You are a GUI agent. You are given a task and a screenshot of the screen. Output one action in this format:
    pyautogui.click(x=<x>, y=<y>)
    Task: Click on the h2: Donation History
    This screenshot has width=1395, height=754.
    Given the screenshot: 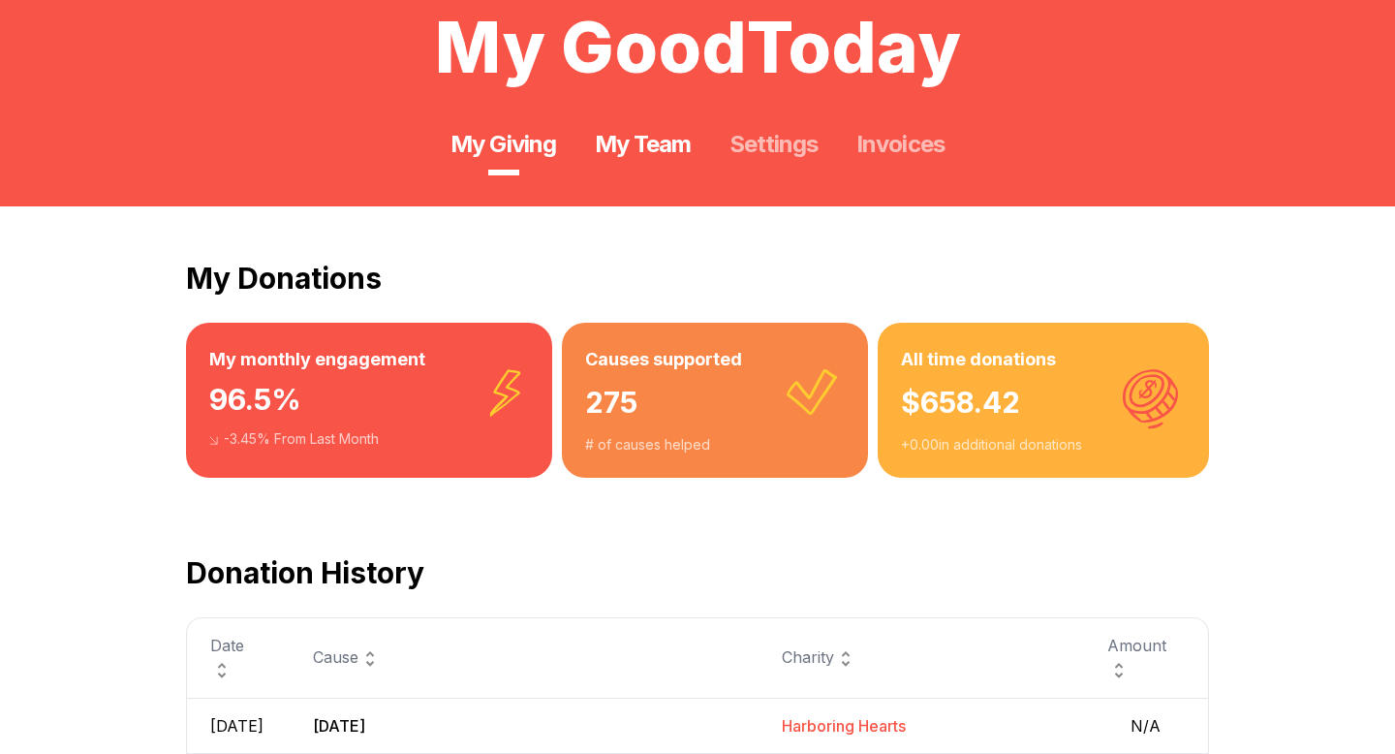 What is the action you would take?
    pyautogui.click(x=698, y=573)
    